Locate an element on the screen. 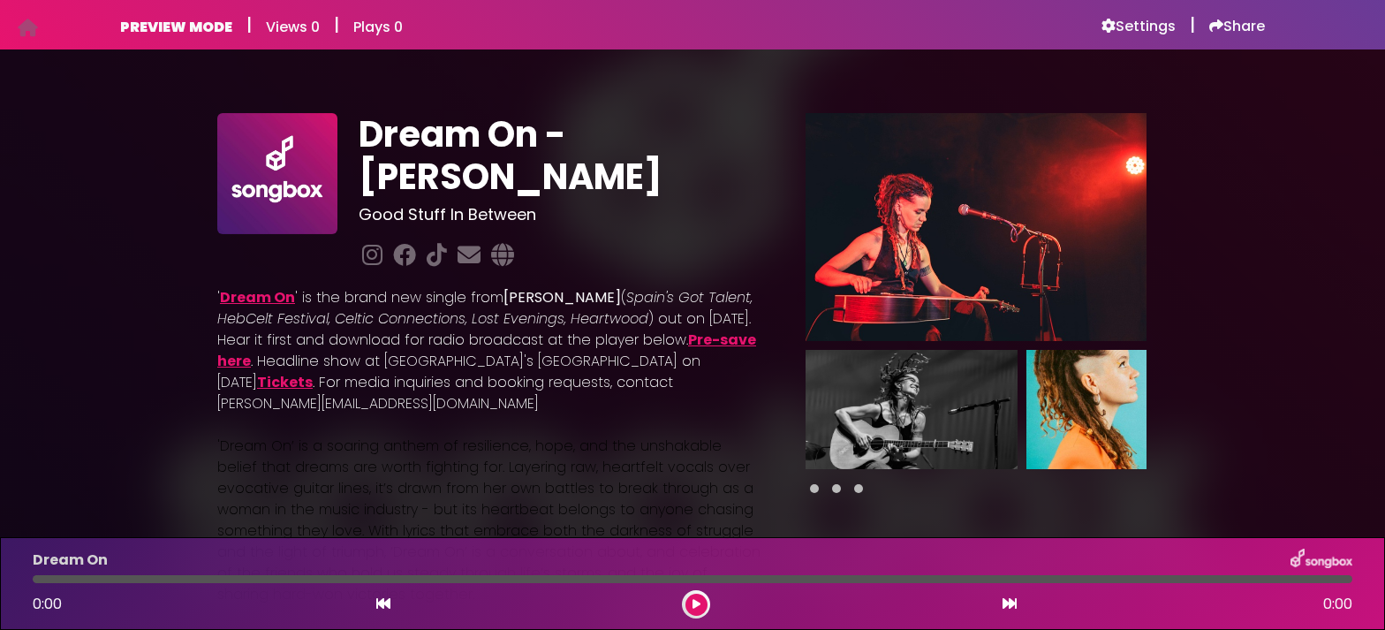 The image size is (1385, 630). h6: Settings is located at coordinates (1138, 26).